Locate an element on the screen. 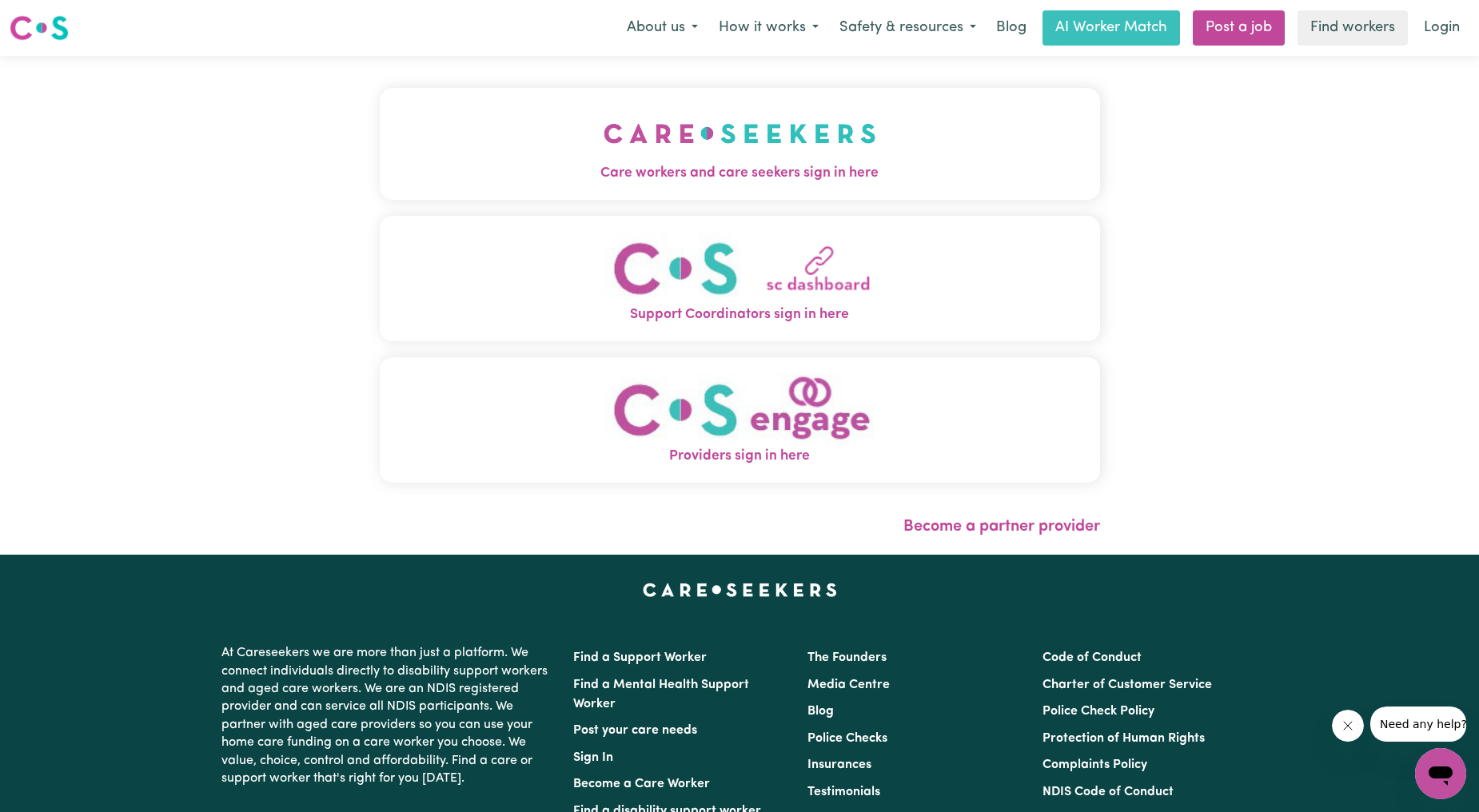  a: Become a partner provider is located at coordinates (1002, 527).